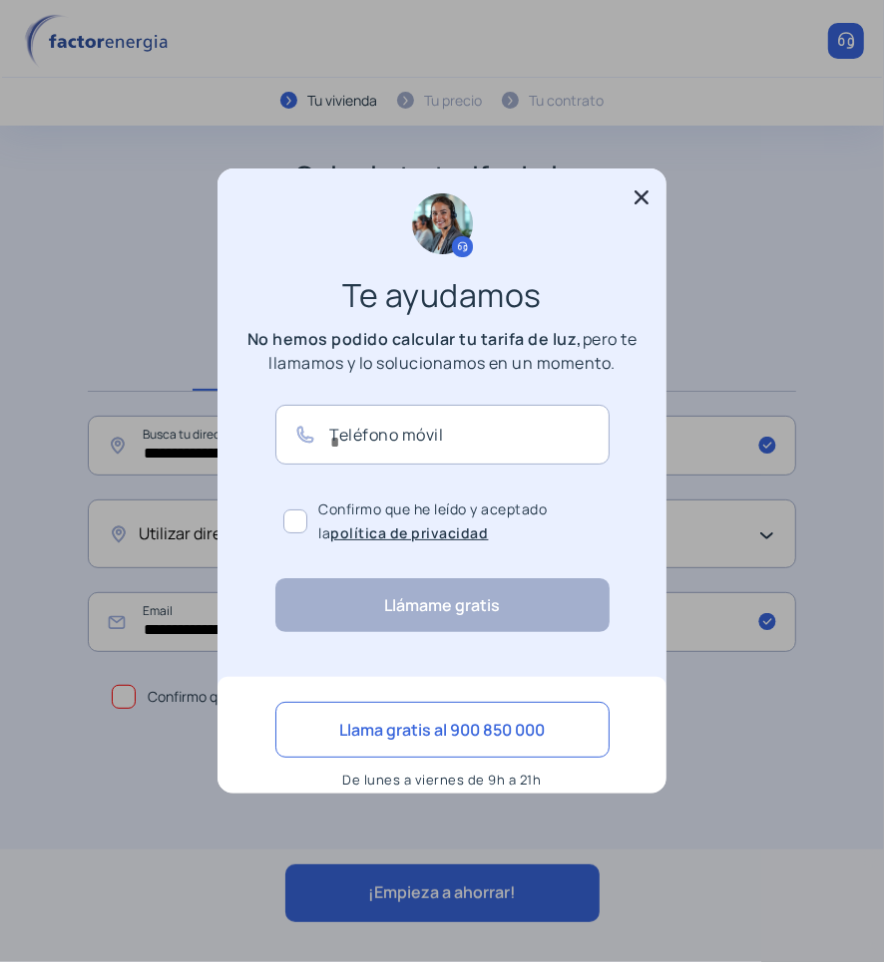 The height and width of the screenshot is (962, 884). What do you see at coordinates (442, 730) in the screenshot?
I see `button: Llama gratis al 900 850 000` at bounding box center [442, 730].